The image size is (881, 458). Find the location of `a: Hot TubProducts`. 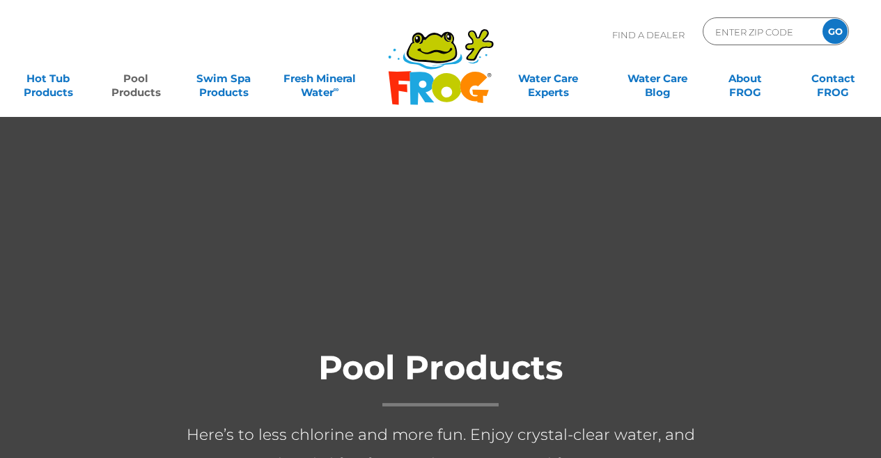

a: Hot TubProducts is located at coordinates (48, 79).